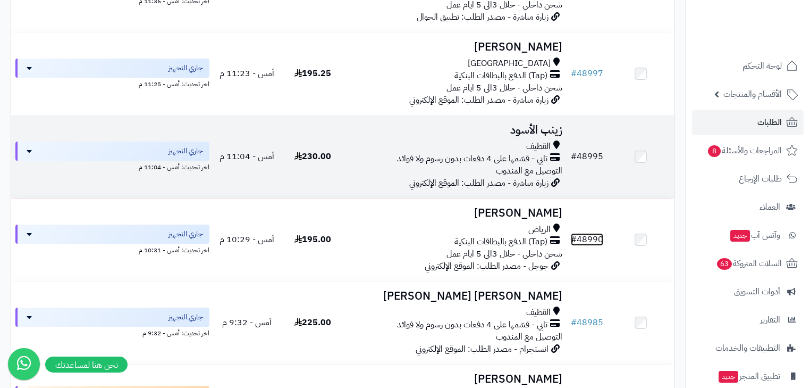  I want to click on span: لوحة التحكم, so click(762, 66).